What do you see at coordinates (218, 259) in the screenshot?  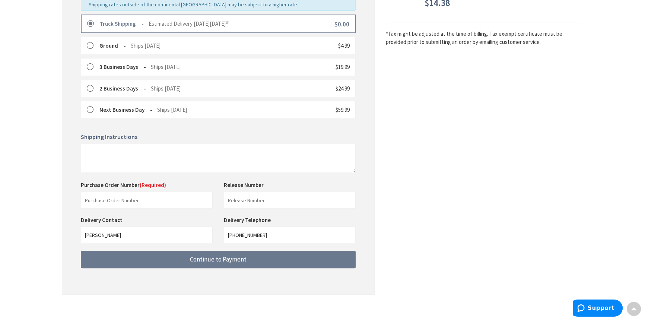 I see `button: Continue to Payment` at bounding box center [218, 259].